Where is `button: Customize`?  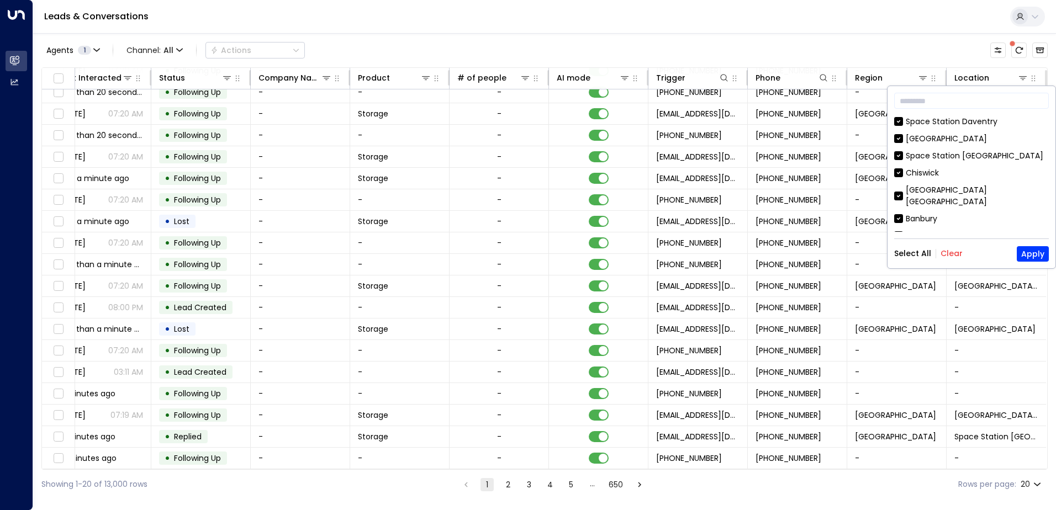 button: Customize is located at coordinates (998, 50).